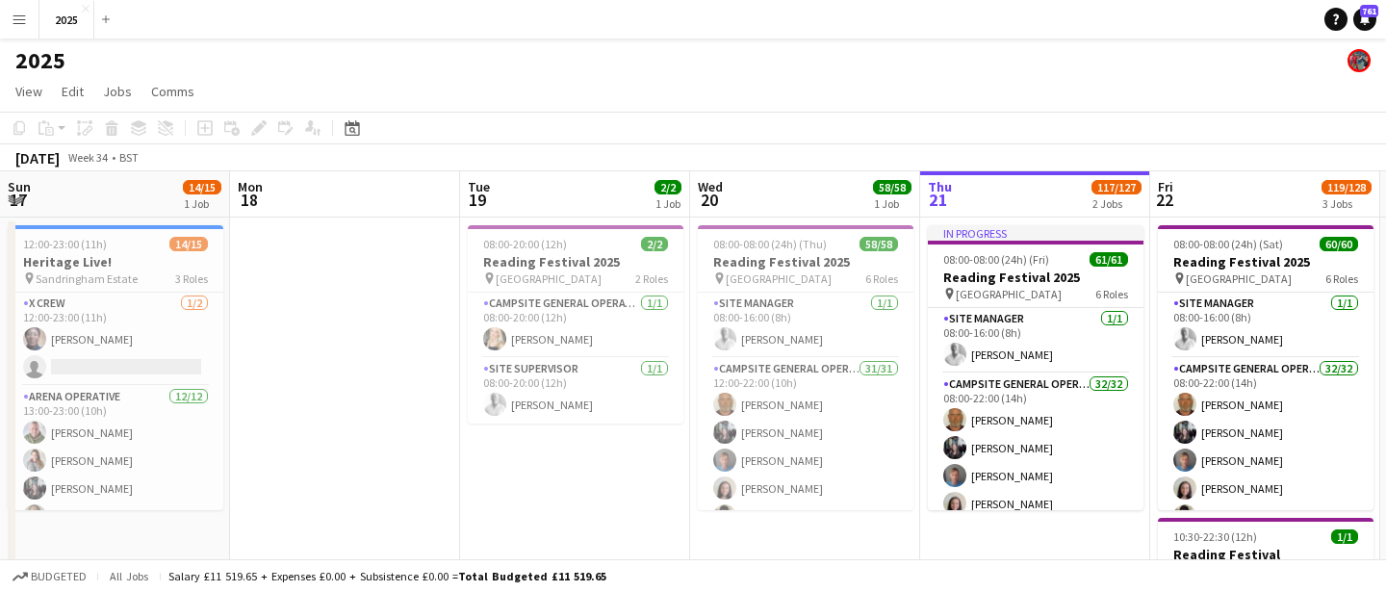 The height and width of the screenshot is (592, 1386). What do you see at coordinates (29, 91) in the screenshot?
I see `a: View` at bounding box center [29, 91].